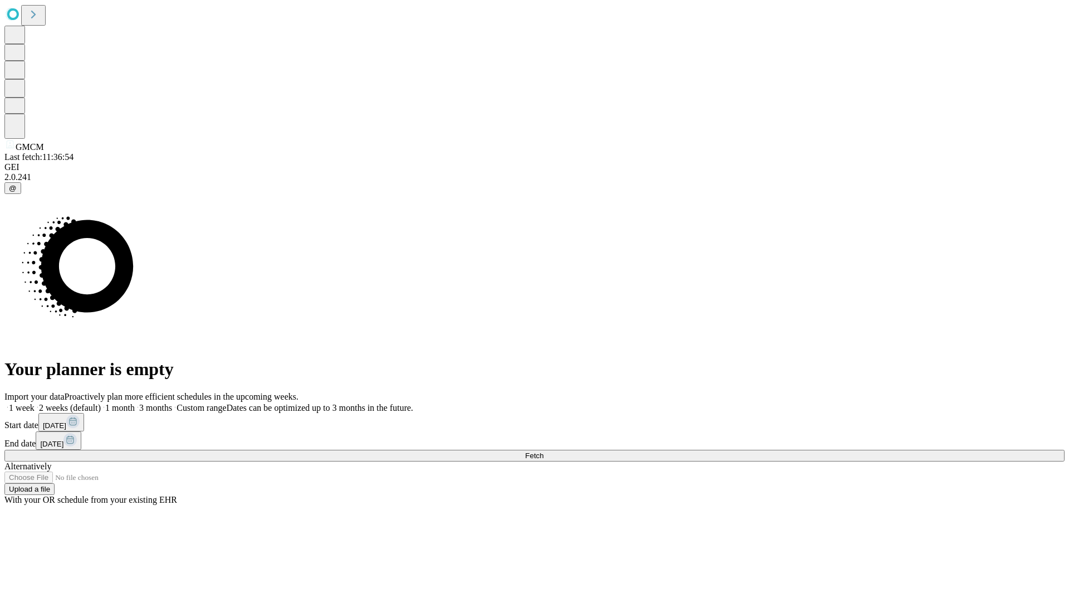  What do you see at coordinates (22, 407) in the screenshot?
I see `span: 1 week` at bounding box center [22, 407].